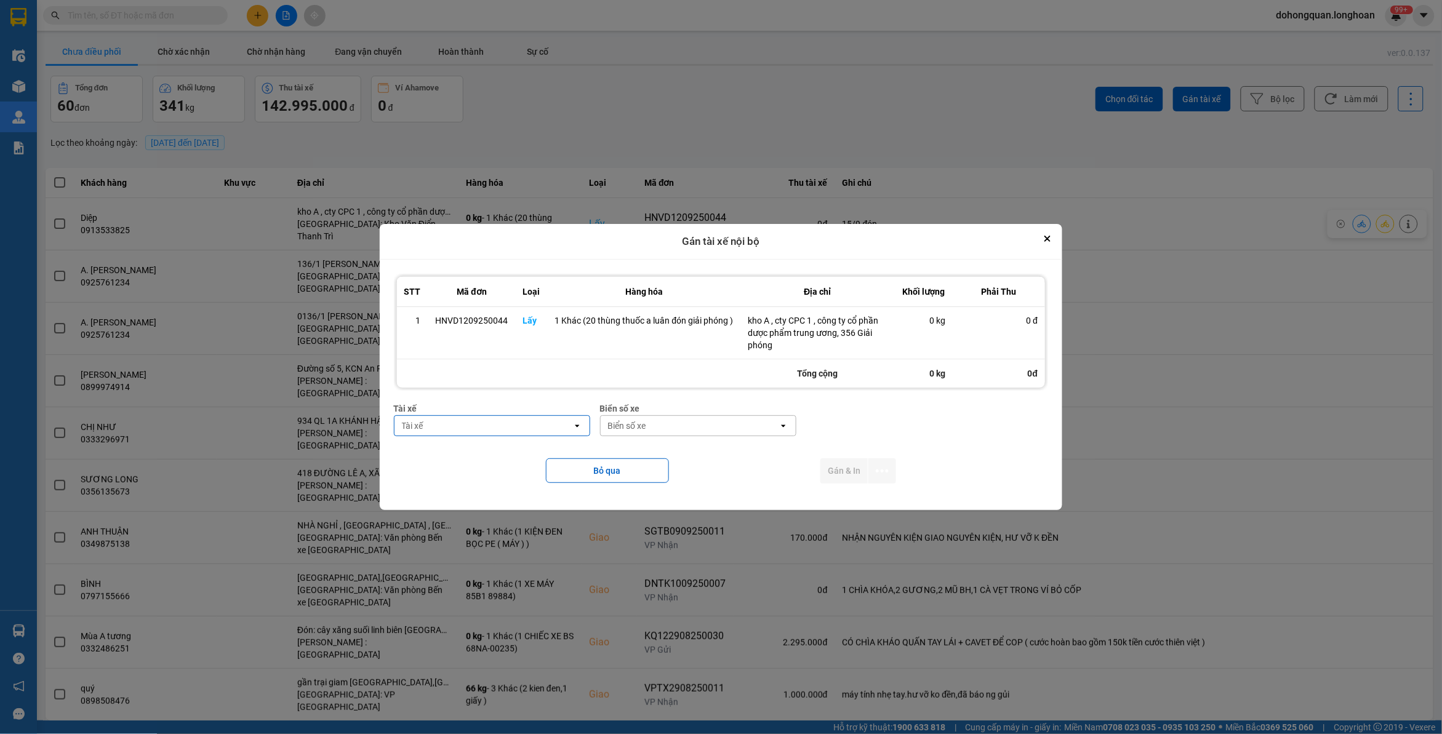 The image size is (1442, 734). What do you see at coordinates (844, 471) in the screenshot?
I see `button: Gán & In` at bounding box center [844, 471].